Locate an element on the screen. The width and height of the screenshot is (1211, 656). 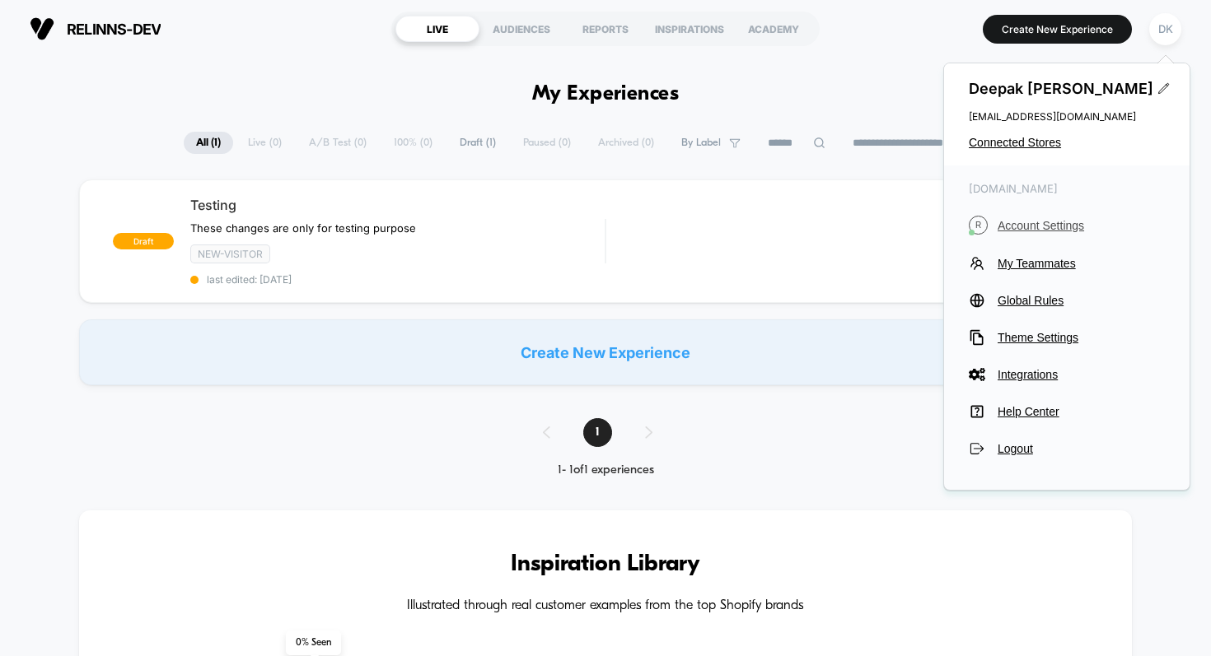
span: new-visitor is located at coordinates (230, 254).